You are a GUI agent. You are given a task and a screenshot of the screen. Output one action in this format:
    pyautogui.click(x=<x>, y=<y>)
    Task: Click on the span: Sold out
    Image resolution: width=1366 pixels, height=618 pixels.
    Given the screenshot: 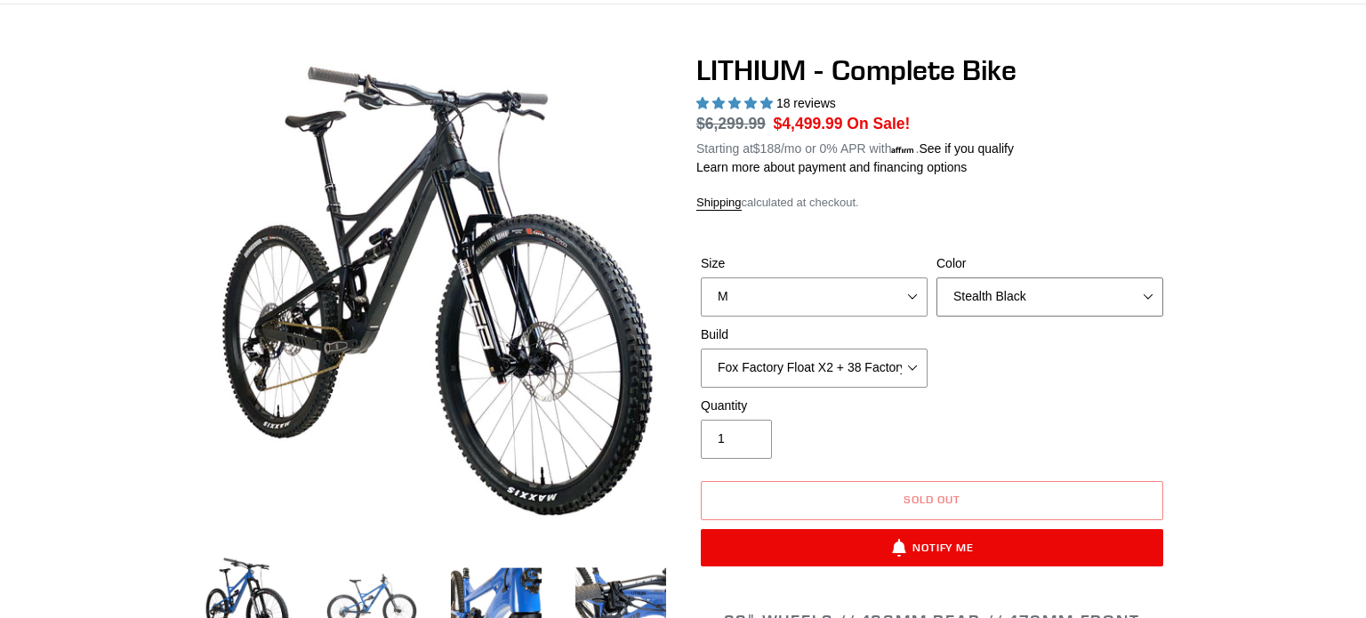 What is the action you would take?
    pyautogui.click(x=932, y=499)
    